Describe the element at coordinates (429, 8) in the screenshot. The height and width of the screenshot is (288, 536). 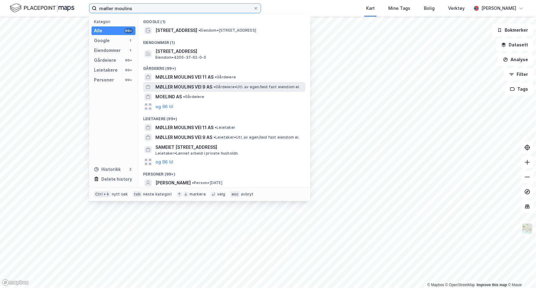
I see `div: Bolig` at that location.